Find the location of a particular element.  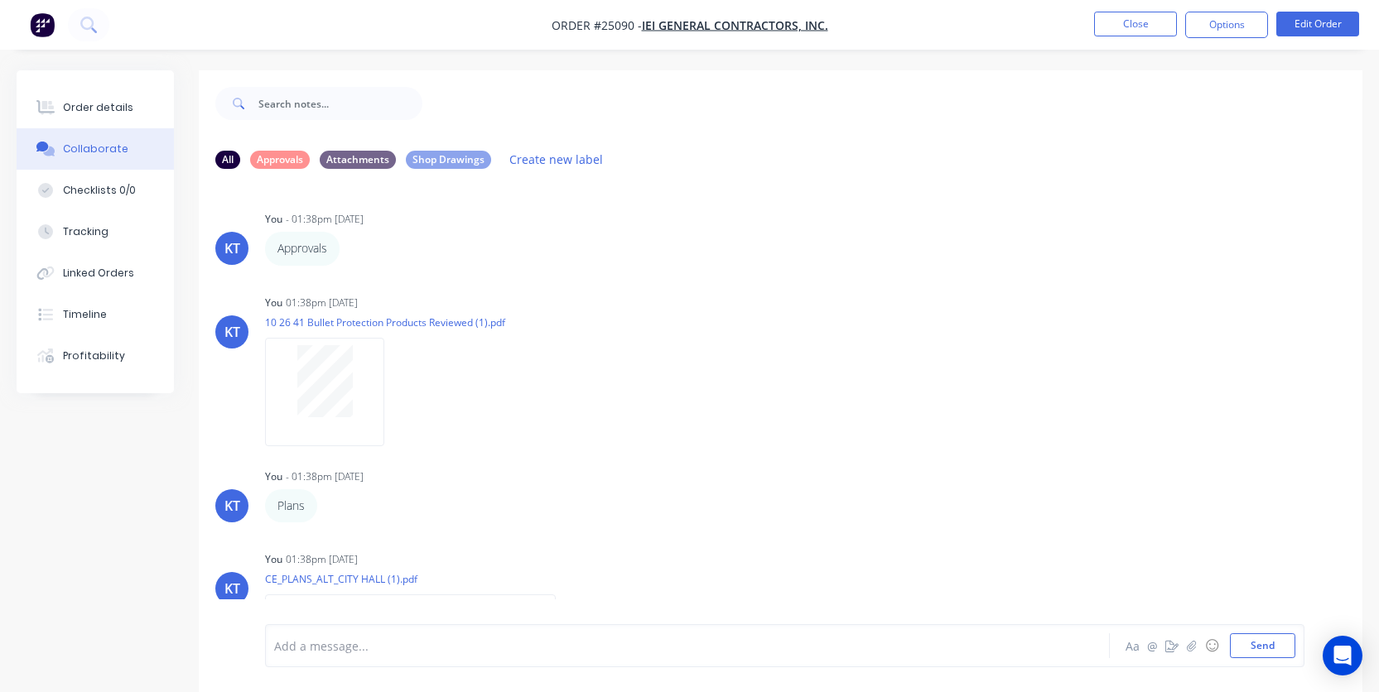

p: 10 26 41 Bullet Protection Products Reviewed (1).pdf is located at coordinates (385, 322).